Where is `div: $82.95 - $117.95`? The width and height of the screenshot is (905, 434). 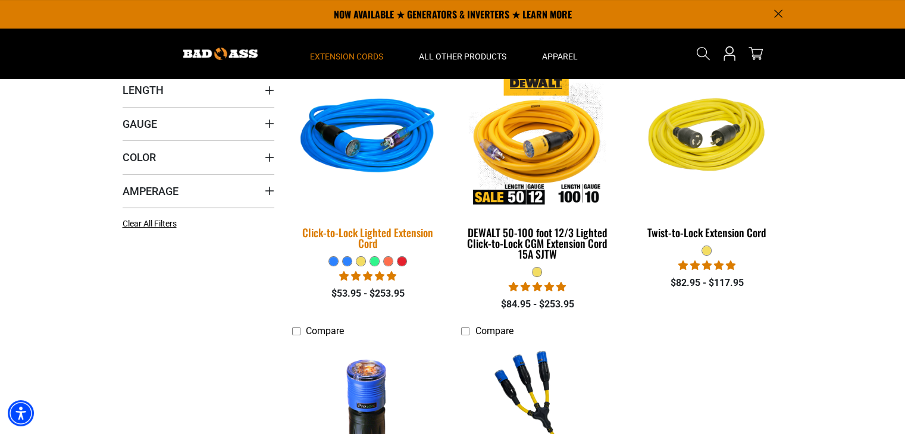
div: $82.95 - $117.95 is located at coordinates (706, 283).